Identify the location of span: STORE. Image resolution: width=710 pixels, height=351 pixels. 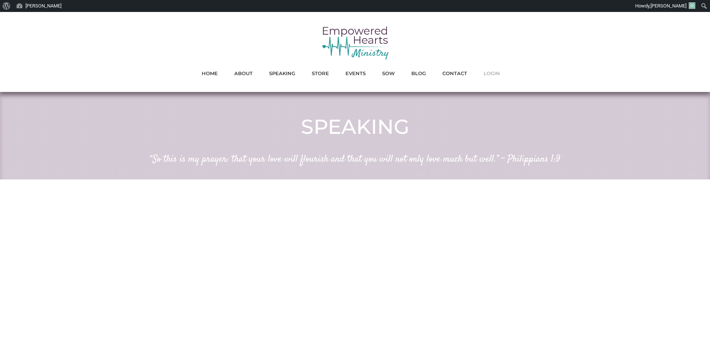
(320, 73).